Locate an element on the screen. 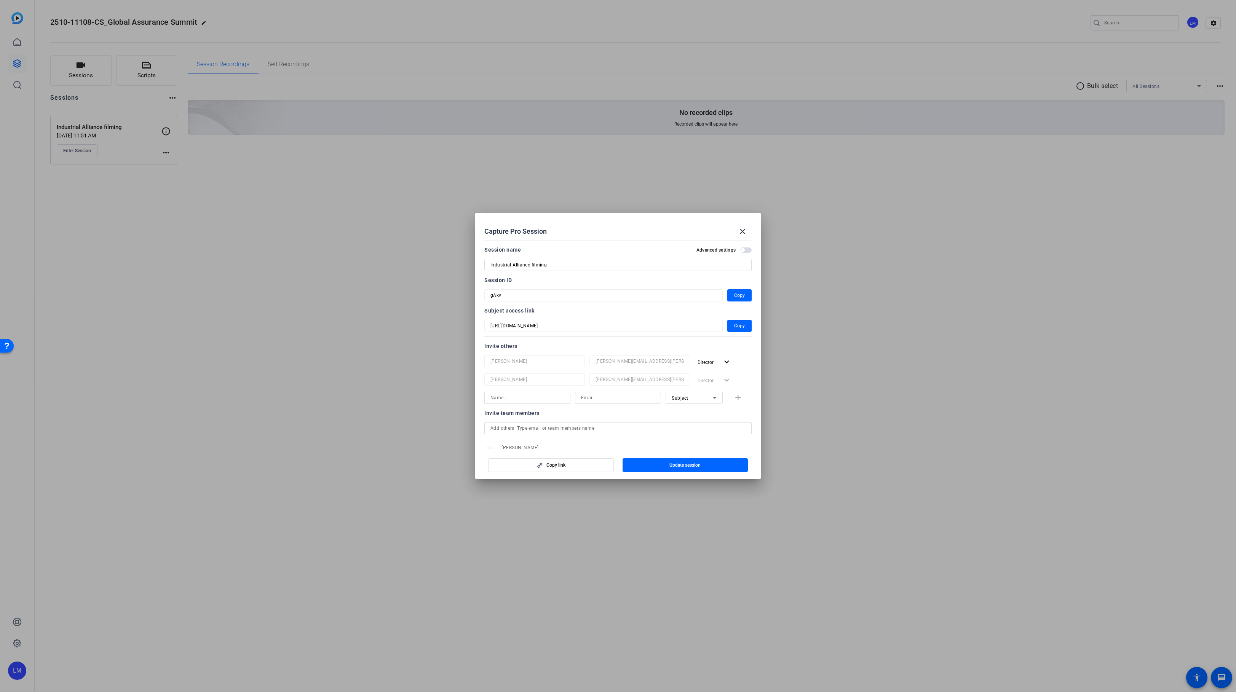  div: Session name is located at coordinates (503, 250).